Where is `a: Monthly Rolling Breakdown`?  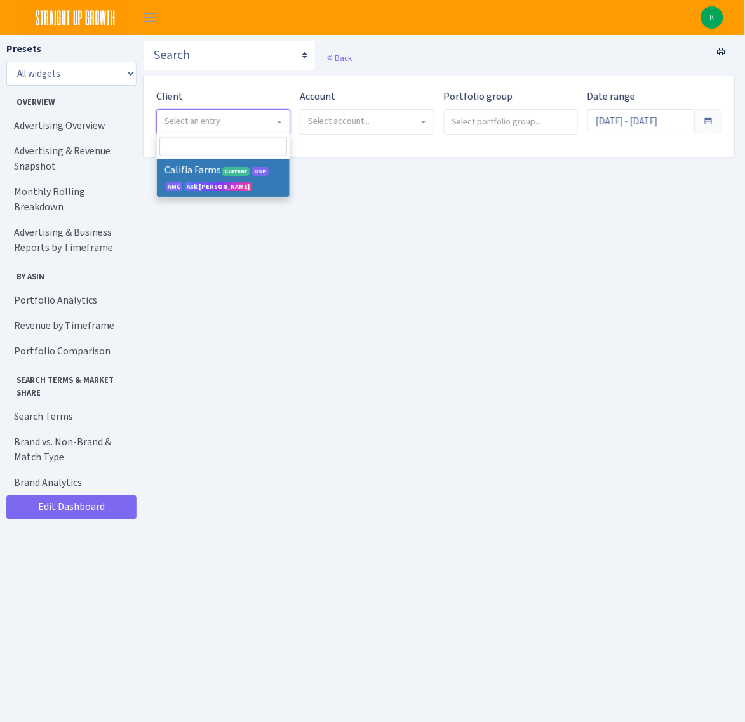
a: Monthly Rolling Breakdown is located at coordinates (70, 199).